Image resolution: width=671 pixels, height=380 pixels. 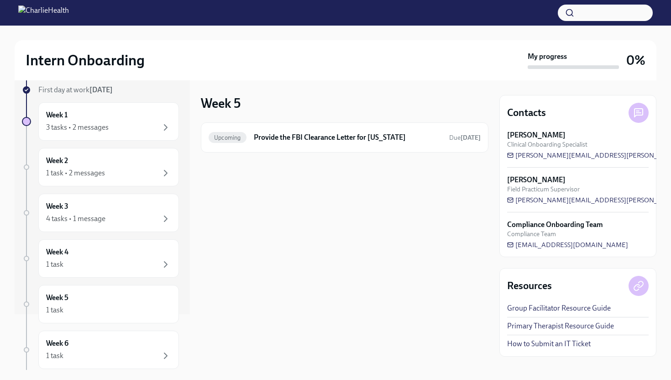 What do you see at coordinates (57, 115) in the screenshot?
I see `h6: Week 1` at bounding box center [57, 115].